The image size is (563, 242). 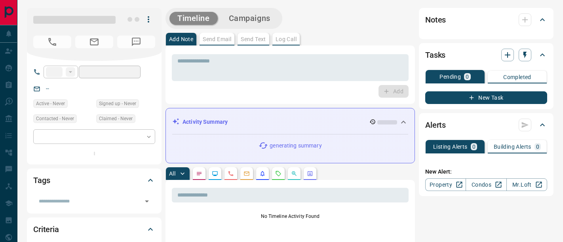 I want to click on button: Campaigns, so click(x=250, y=18).